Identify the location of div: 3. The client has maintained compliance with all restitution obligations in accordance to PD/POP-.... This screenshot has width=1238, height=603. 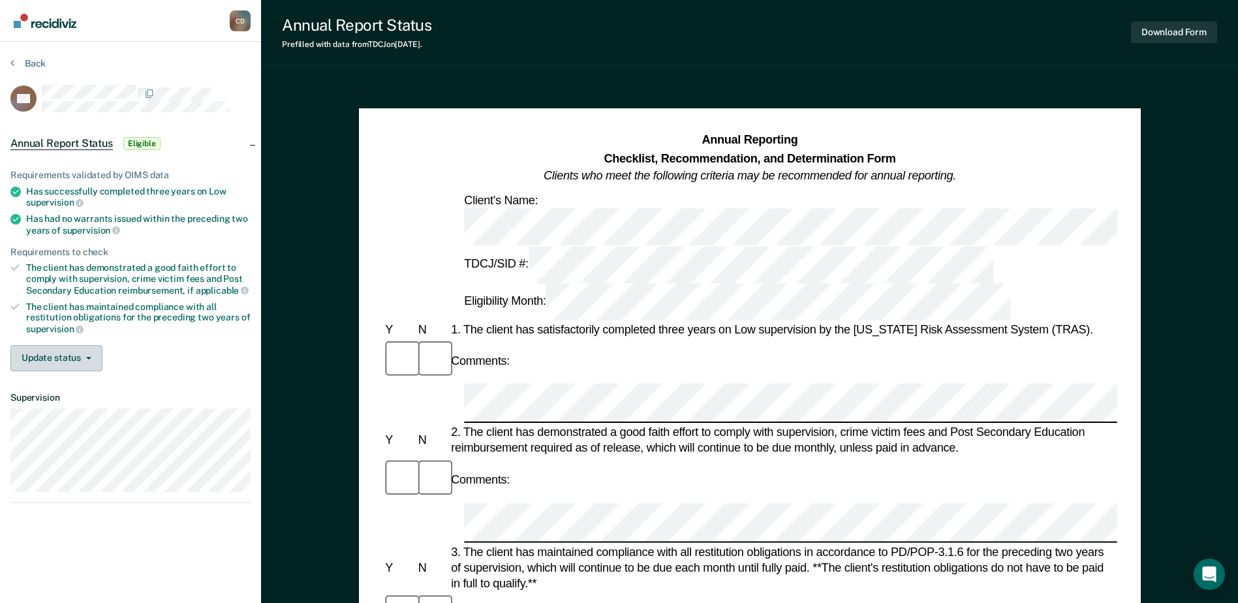
(782, 567).